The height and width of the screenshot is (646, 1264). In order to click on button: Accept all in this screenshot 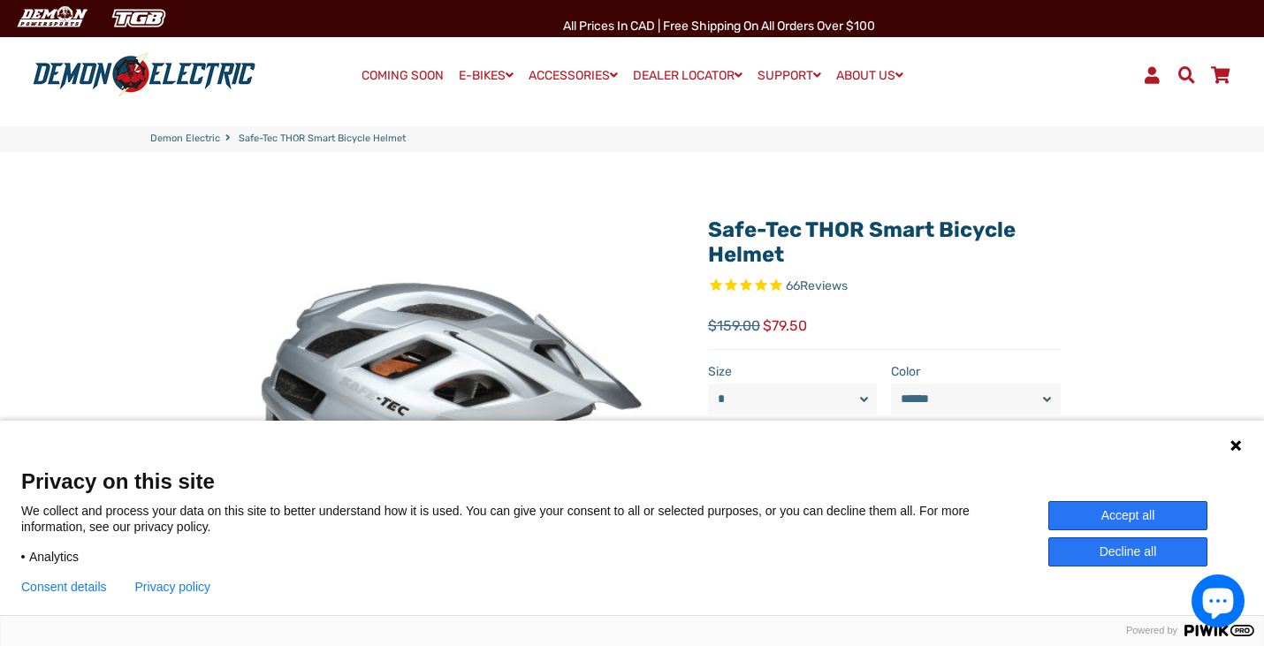, I will do `click(1128, 515)`.